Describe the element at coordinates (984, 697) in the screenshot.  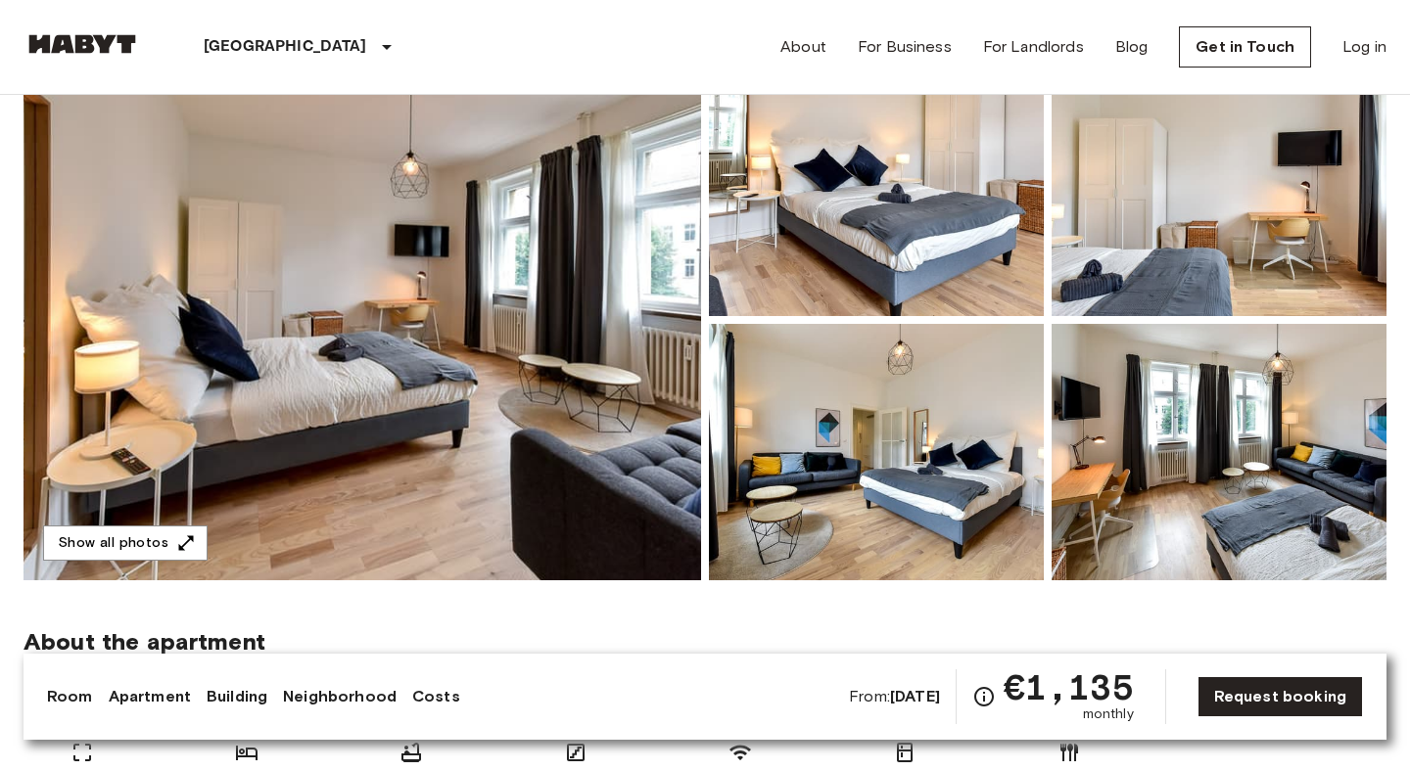
I see `svg: Check cost overview for full price breakdown. Please note that discounts apply to new joiners onl...` at that location.